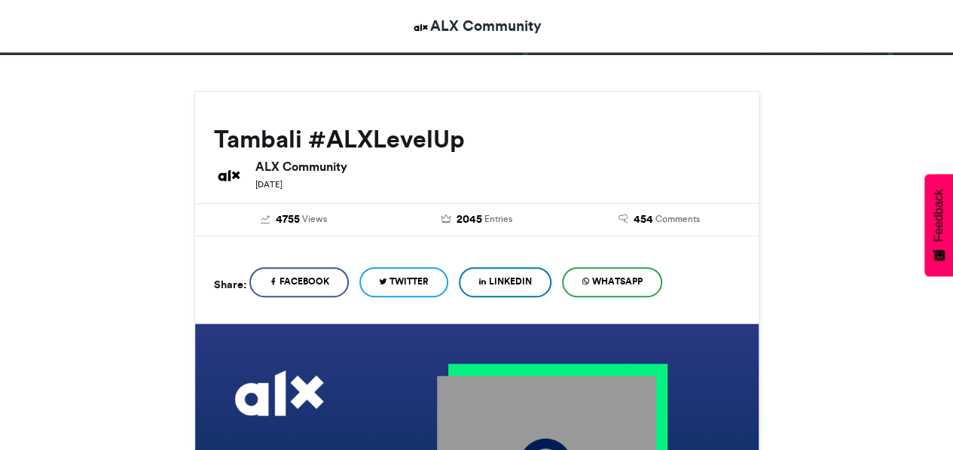 This screenshot has height=450, width=953. Describe the element at coordinates (304, 282) in the screenshot. I see `span: Facebook` at that location.